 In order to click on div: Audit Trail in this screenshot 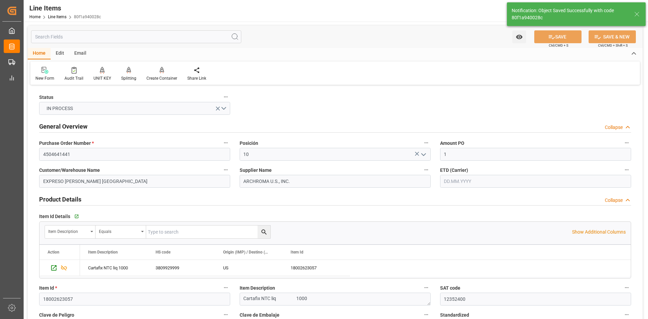, I will do `click(74, 78)`.